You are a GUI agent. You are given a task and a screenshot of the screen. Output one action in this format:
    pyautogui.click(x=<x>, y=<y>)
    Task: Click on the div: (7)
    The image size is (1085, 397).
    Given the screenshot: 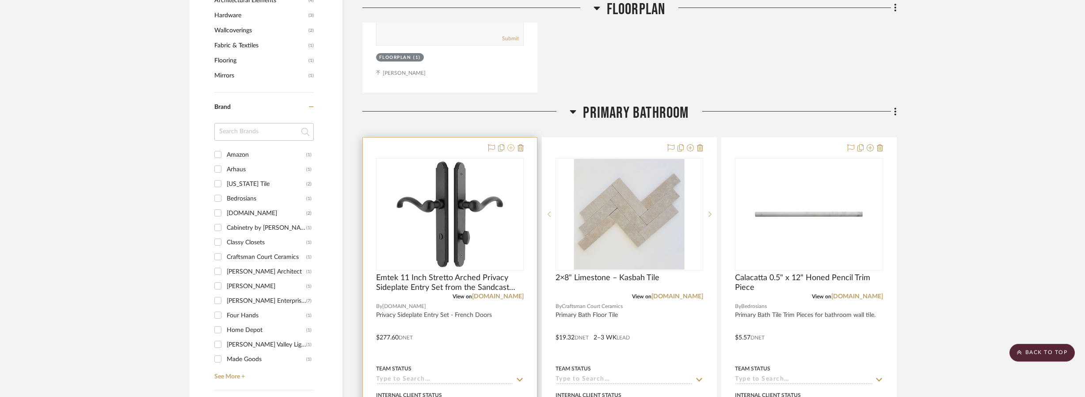 What is the action you would take?
    pyautogui.click(x=309, y=301)
    